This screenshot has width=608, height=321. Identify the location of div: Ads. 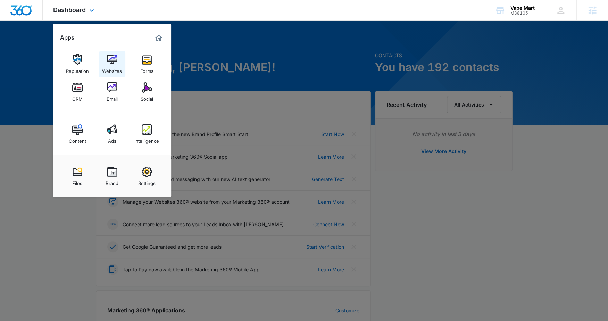
(112, 139).